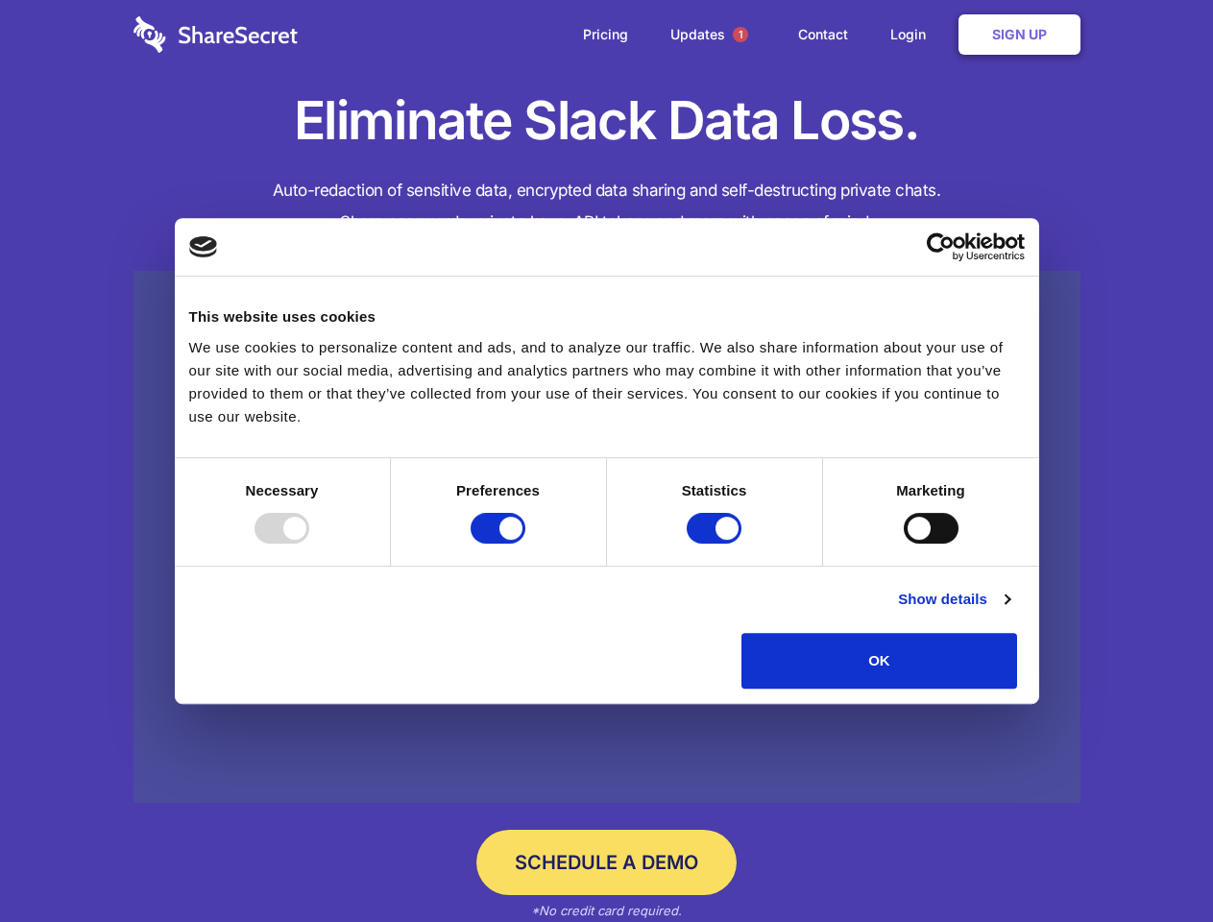 The height and width of the screenshot is (922, 1213). I want to click on a: Contact, so click(823, 35).